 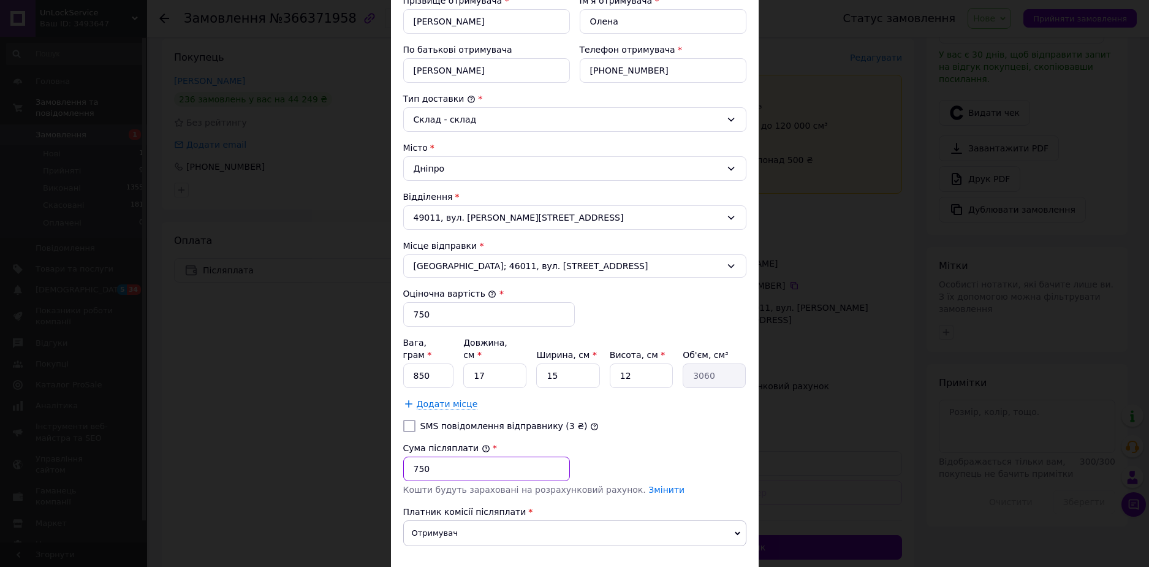 What do you see at coordinates (575, 169) in the screenshot?
I see `div: Дніпро` at bounding box center [575, 169].